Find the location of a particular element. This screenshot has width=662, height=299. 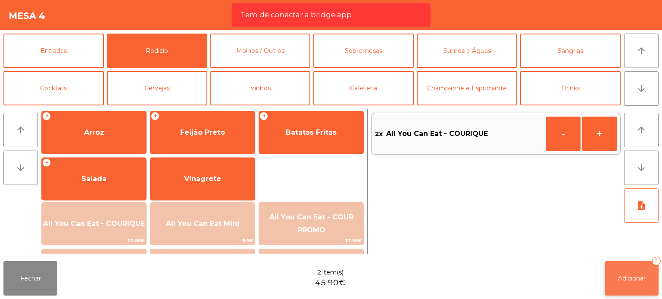

span: 9.9€ is located at coordinates (203, 241).